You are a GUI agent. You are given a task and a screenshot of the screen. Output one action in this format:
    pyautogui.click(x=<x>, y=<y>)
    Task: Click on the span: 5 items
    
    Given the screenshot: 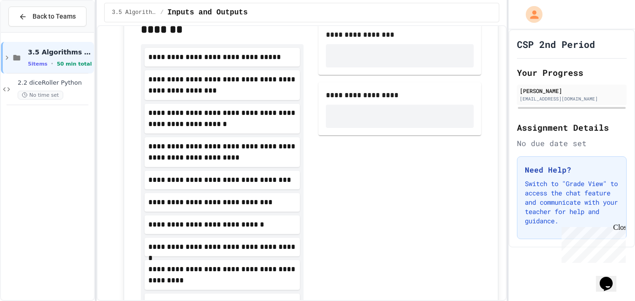 What is the action you would take?
    pyautogui.click(x=38, y=64)
    